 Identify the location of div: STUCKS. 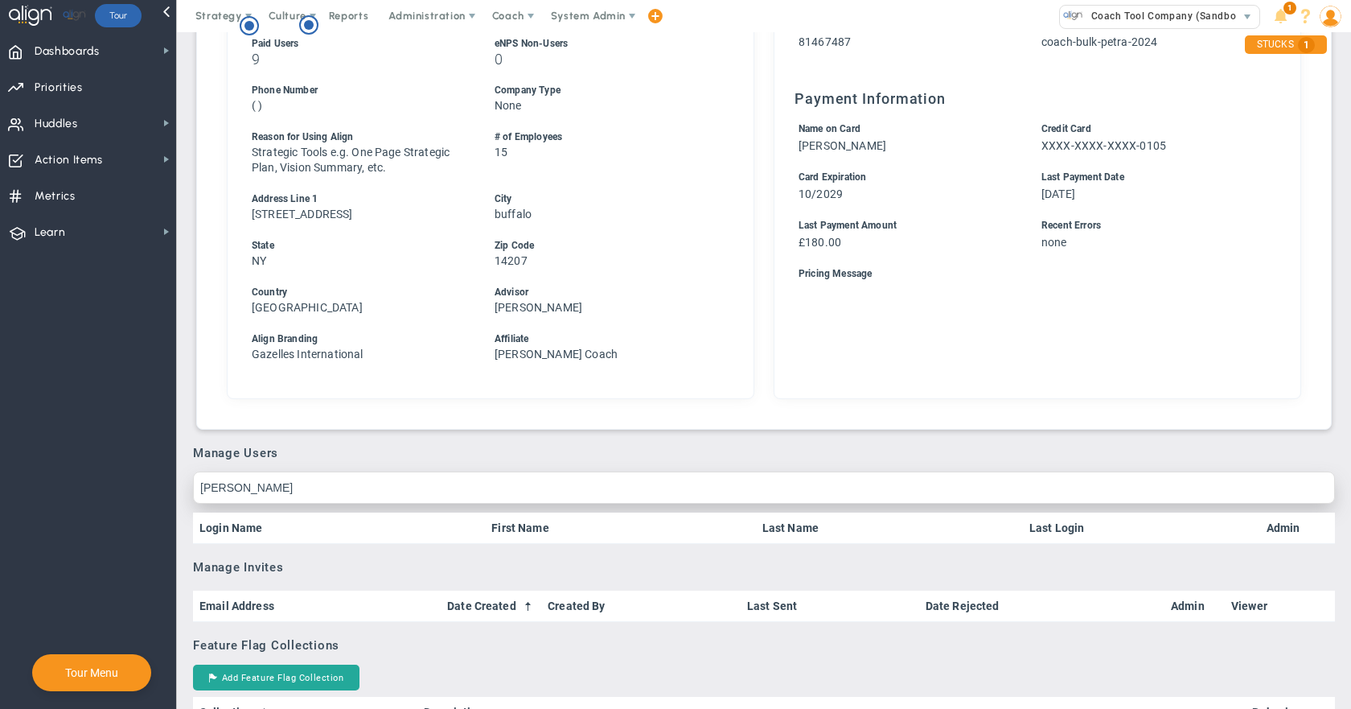
(1286, 44).